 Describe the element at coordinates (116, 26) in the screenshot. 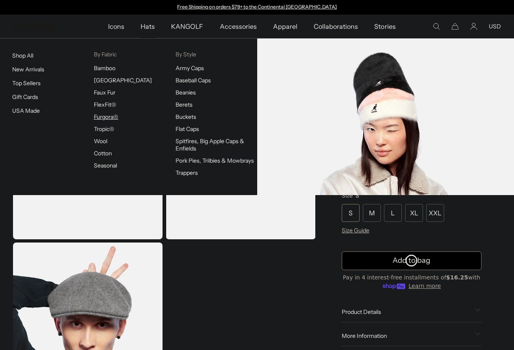

I see `a: Icons` at that location.